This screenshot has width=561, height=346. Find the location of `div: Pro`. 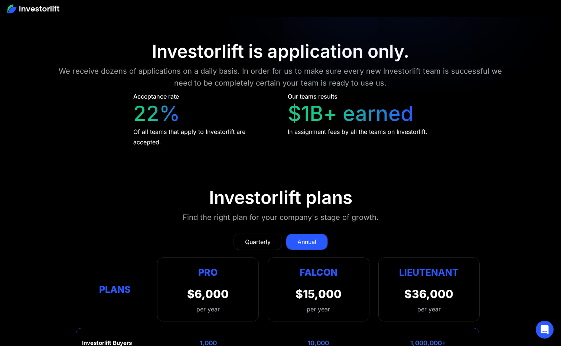

div: Pro is located at coordinates (208, 272).